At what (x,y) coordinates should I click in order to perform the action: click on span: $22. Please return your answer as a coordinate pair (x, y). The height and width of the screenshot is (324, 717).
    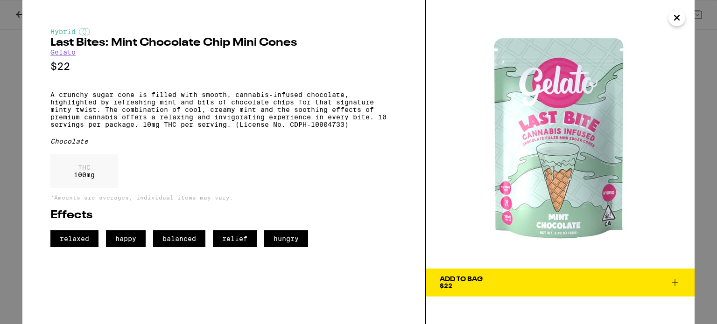
    Looking at the image, I should click on (446, 286).